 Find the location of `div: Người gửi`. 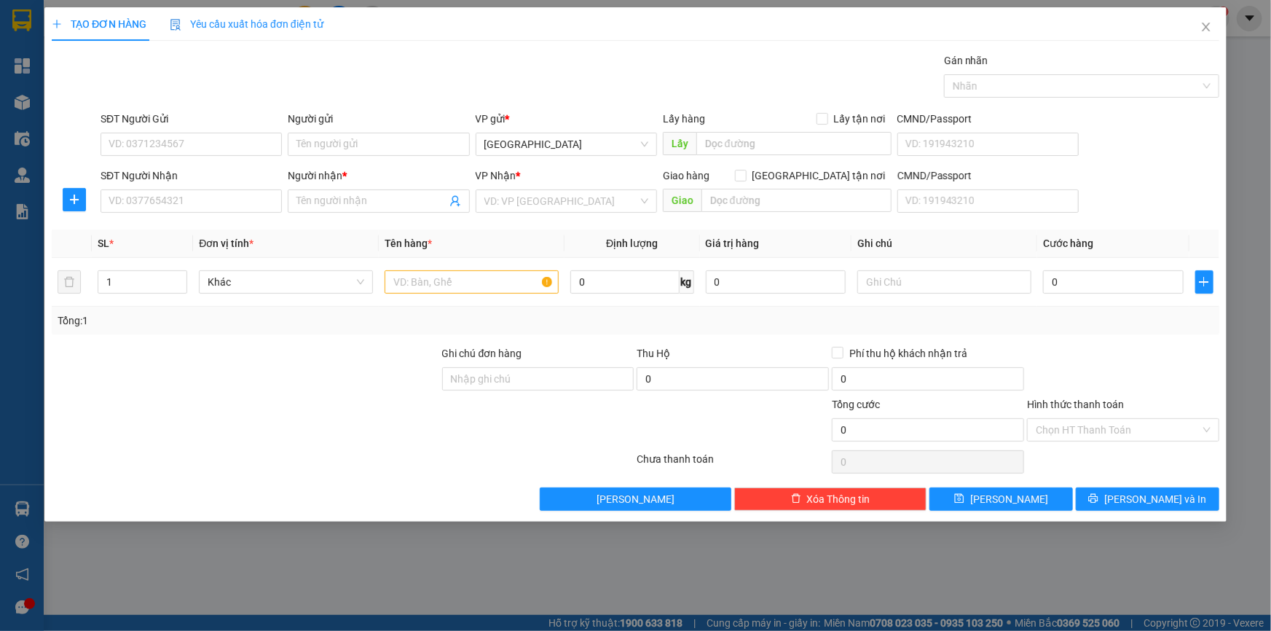

div: Người gửi is located at coordinates (378, 119).